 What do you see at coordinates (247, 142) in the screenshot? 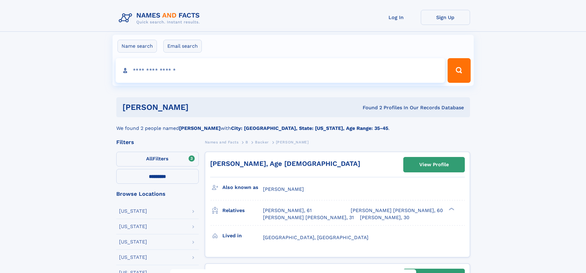
I see `span: B` at bounding box center [247, 142].